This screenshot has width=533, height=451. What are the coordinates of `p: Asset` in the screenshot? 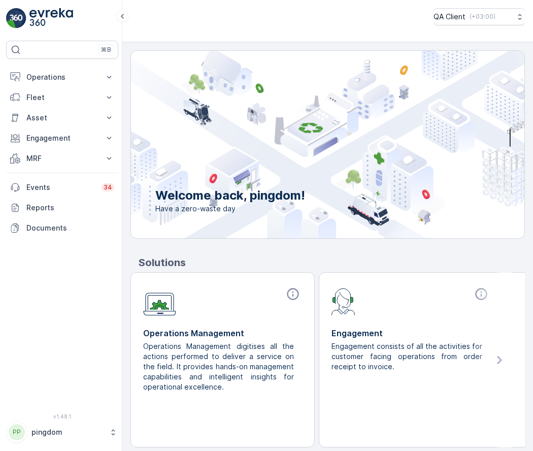 It's located at (62, 118).